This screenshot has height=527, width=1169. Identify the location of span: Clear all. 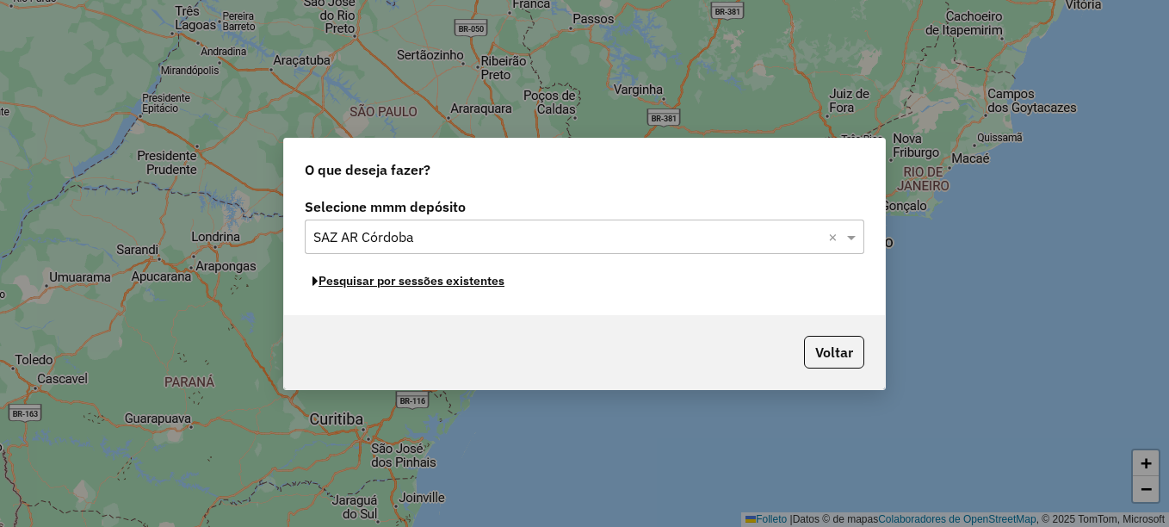
(835, 237).